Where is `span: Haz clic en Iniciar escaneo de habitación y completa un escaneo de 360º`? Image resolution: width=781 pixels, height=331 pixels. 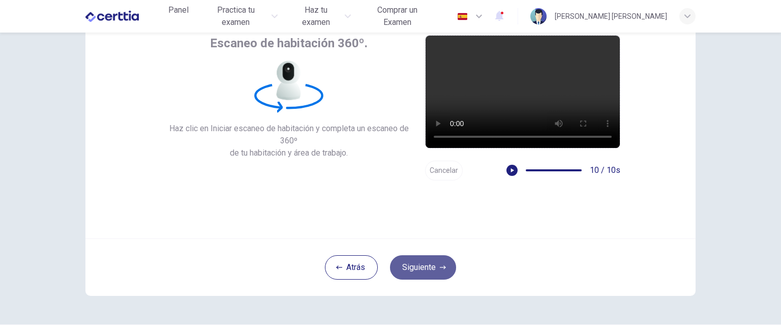
span: Haz clic en Iniciar escaneo de habitación y completa un escaneo de 360º is located at coordinates (289, 135).